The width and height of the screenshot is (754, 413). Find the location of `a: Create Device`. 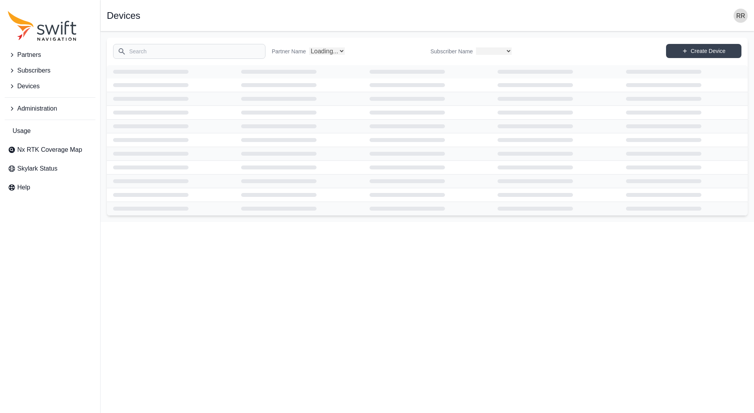

a: Create Device is located at coordinates (704, 51).